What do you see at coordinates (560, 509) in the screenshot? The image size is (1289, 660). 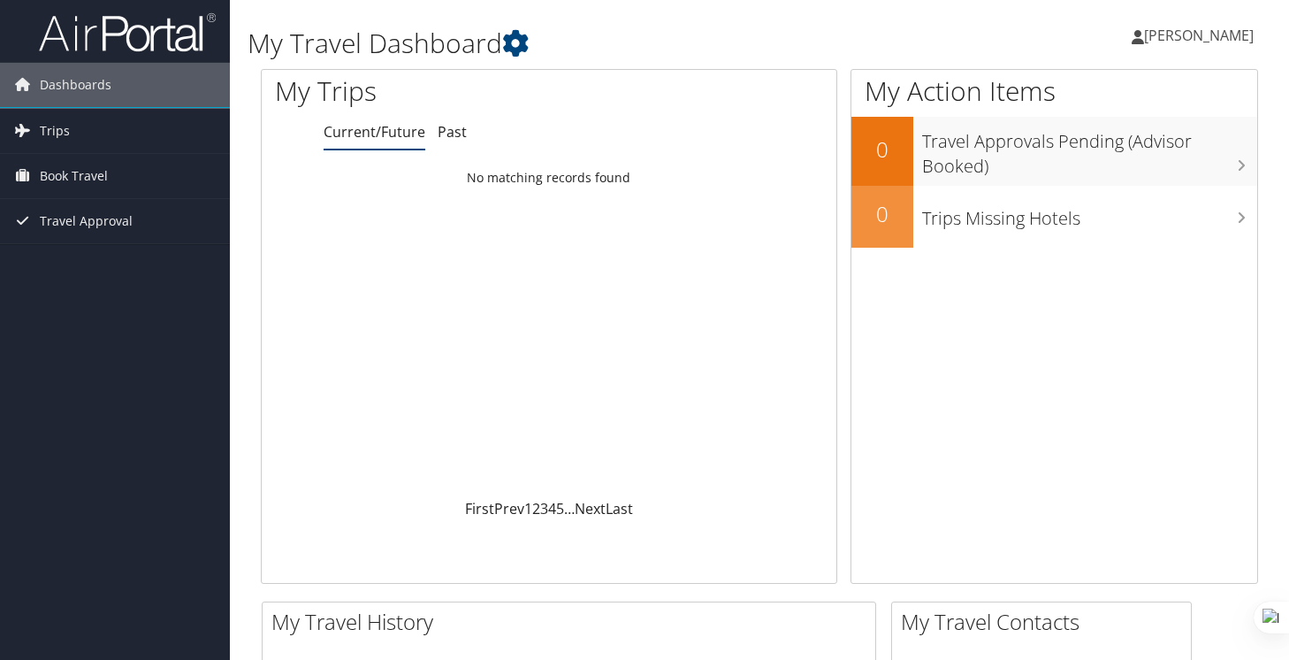 I see `a: 5` at bounding box center [560, 509].